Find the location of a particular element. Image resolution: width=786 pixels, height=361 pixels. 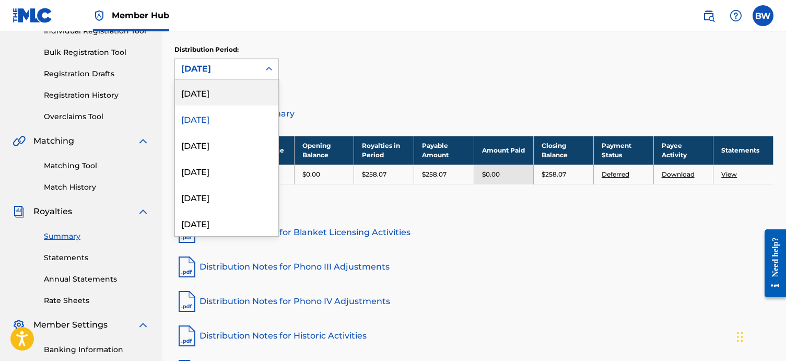

th: Royalties in Period is located at coordinates (384, 150).